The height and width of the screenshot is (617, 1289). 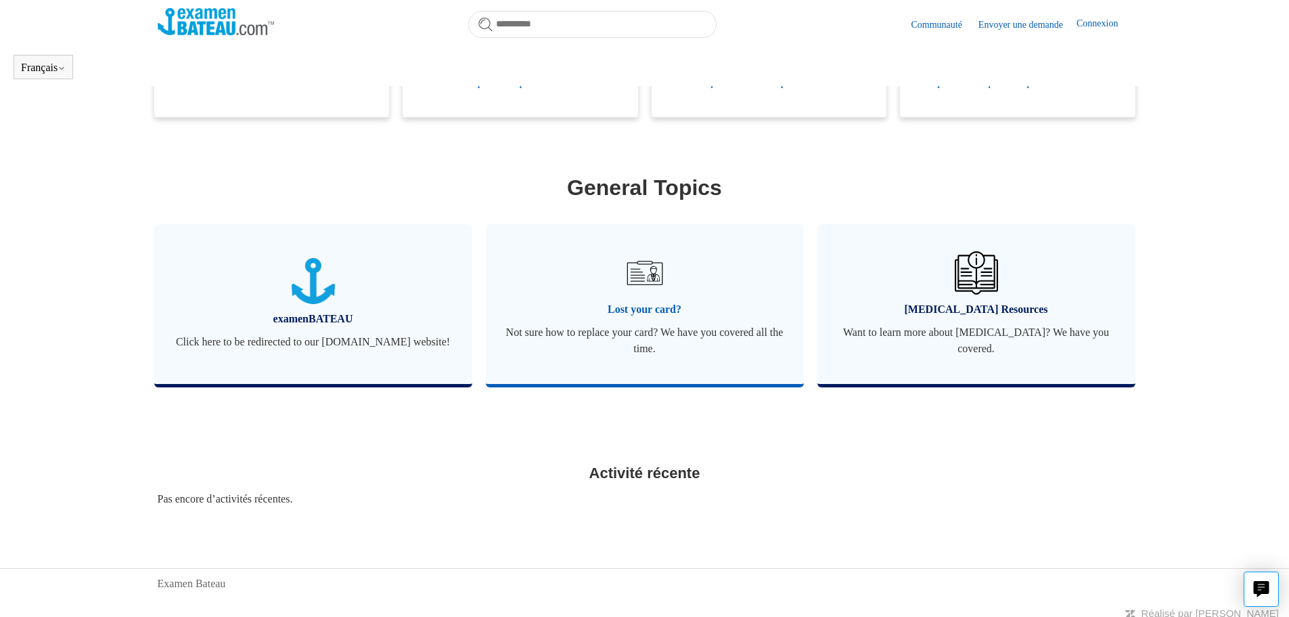 I want to click on a: Lost your card? Not sure how to replace your card? We have you covered all the time., so click(x=645, y=304).